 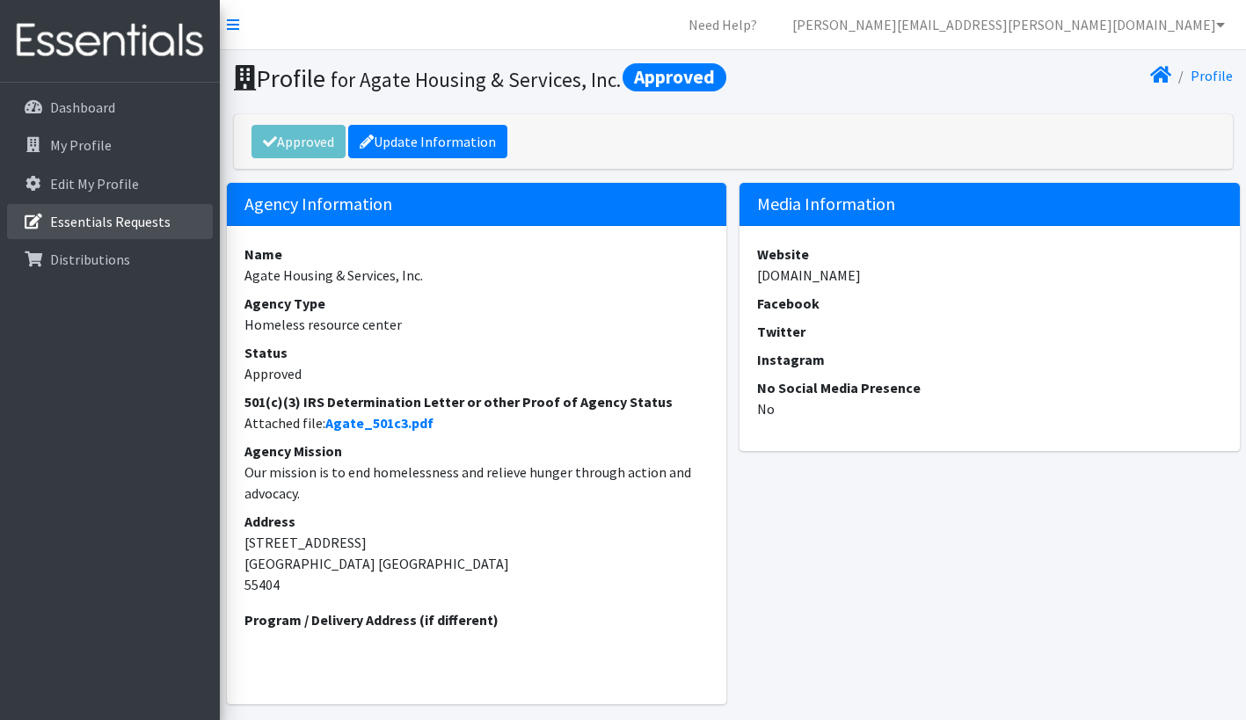 I want to click on a: Dashboard, so click(x=110, y=107).